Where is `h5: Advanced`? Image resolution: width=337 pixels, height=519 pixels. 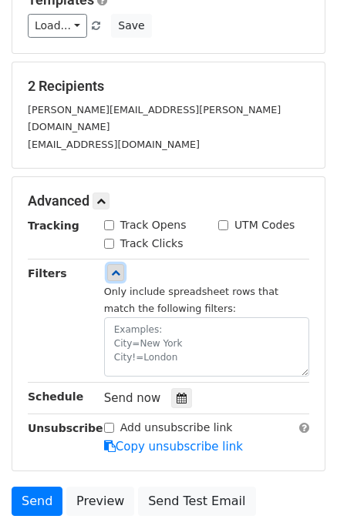 h5: Advanced is located at coordinates (168, 201).